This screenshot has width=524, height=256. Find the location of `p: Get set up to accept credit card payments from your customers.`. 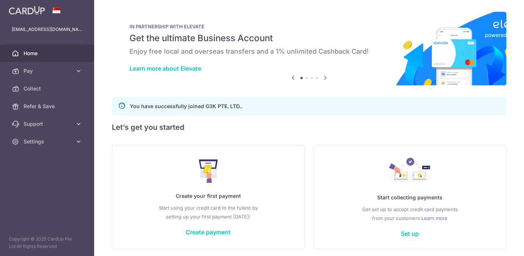

p: Get set up to accept credit card payments from your customers. is located at coordinates (410, 214).